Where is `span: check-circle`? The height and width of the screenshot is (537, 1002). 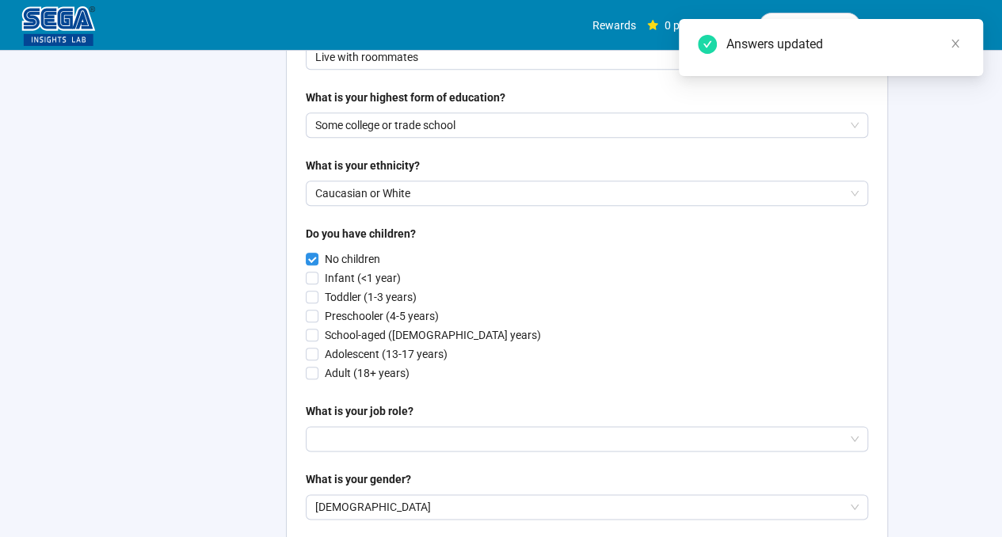
span: check-circle is located at coordinates (707, 44).